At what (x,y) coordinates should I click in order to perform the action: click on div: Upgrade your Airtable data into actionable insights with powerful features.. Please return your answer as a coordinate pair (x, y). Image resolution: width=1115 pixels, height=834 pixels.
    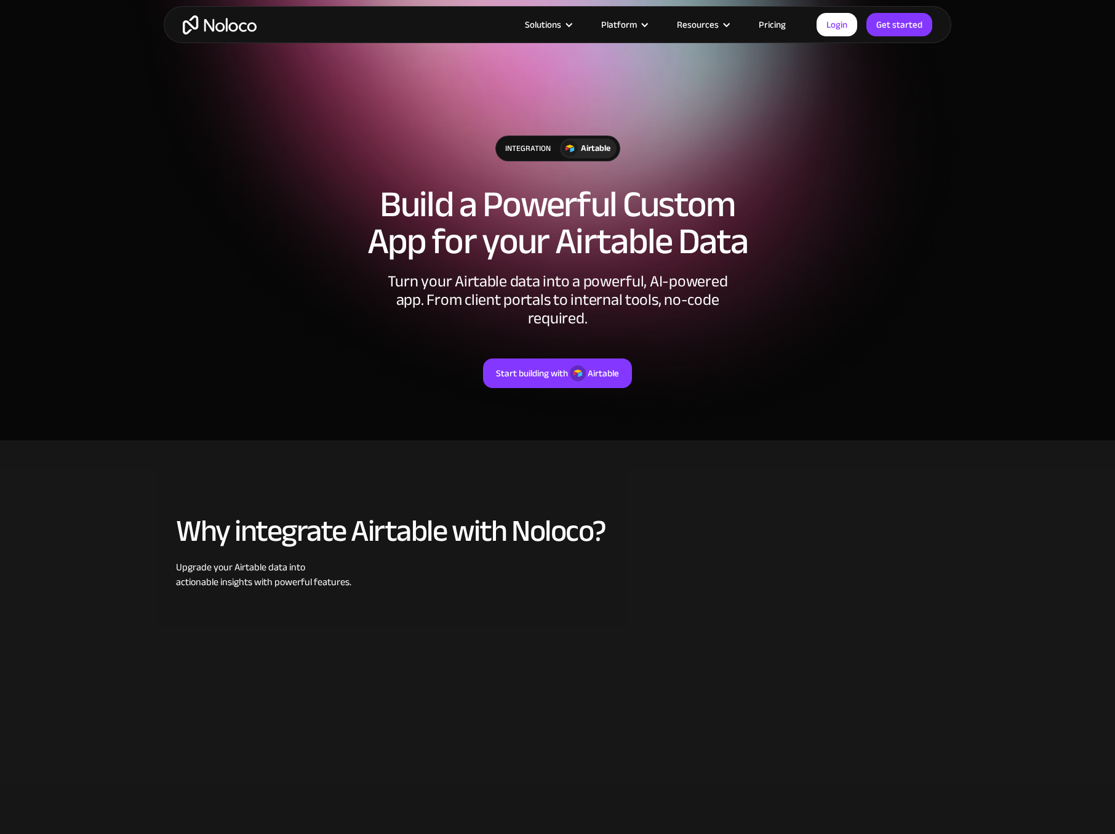
    Looking at the image, I should click on (558, 574).